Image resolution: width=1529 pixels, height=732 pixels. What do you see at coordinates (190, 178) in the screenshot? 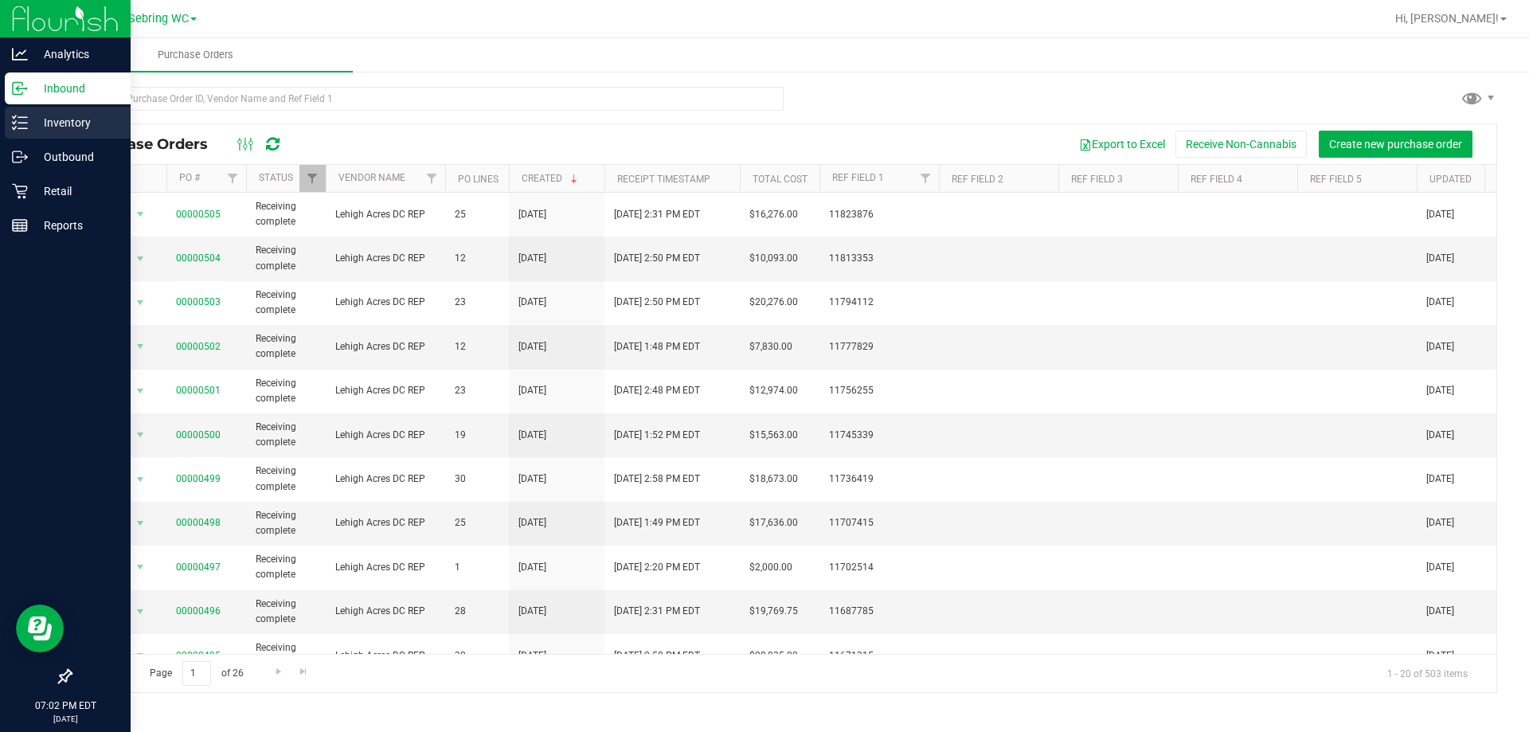
I see `a: PO #` at bounding box center [190, 178].